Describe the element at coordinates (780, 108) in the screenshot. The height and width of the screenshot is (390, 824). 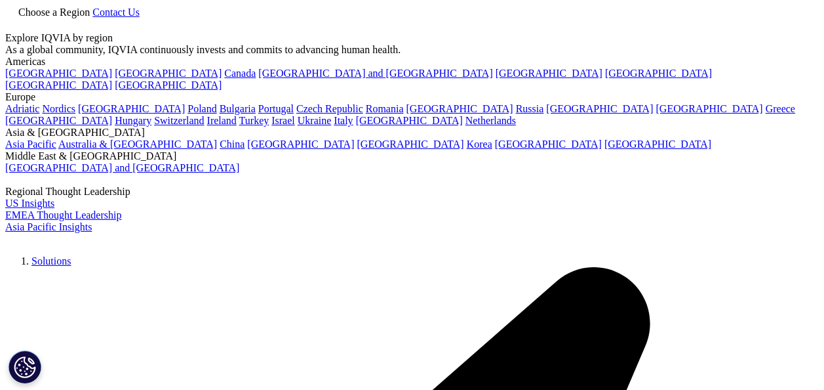
I see `a: Greece` at that location.